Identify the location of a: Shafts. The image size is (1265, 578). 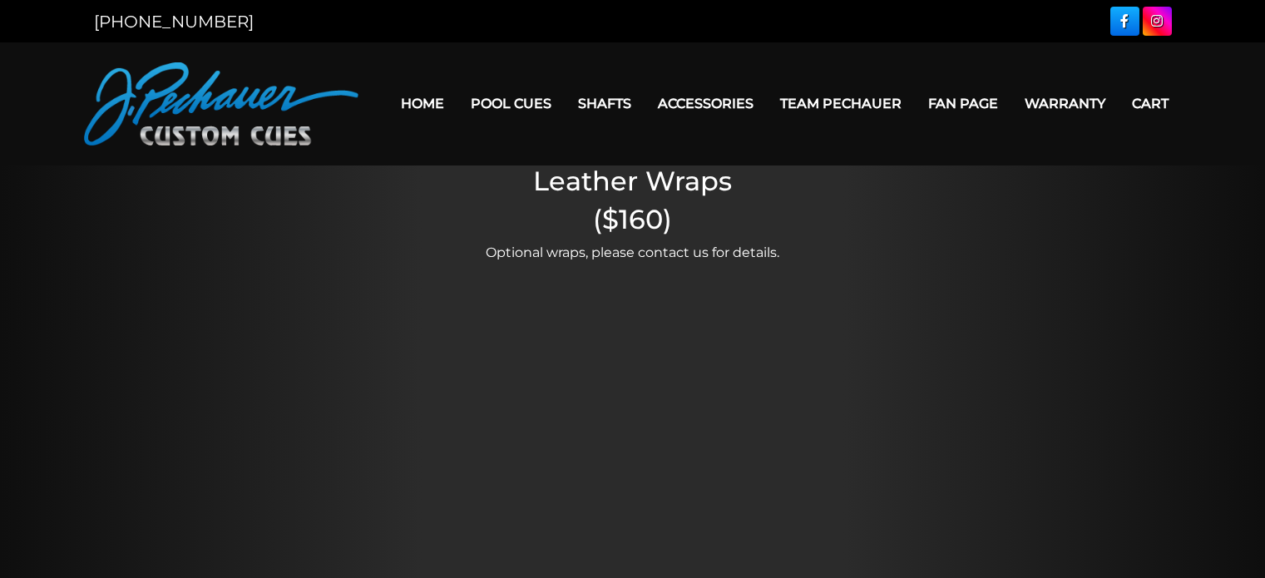
(605, 103).